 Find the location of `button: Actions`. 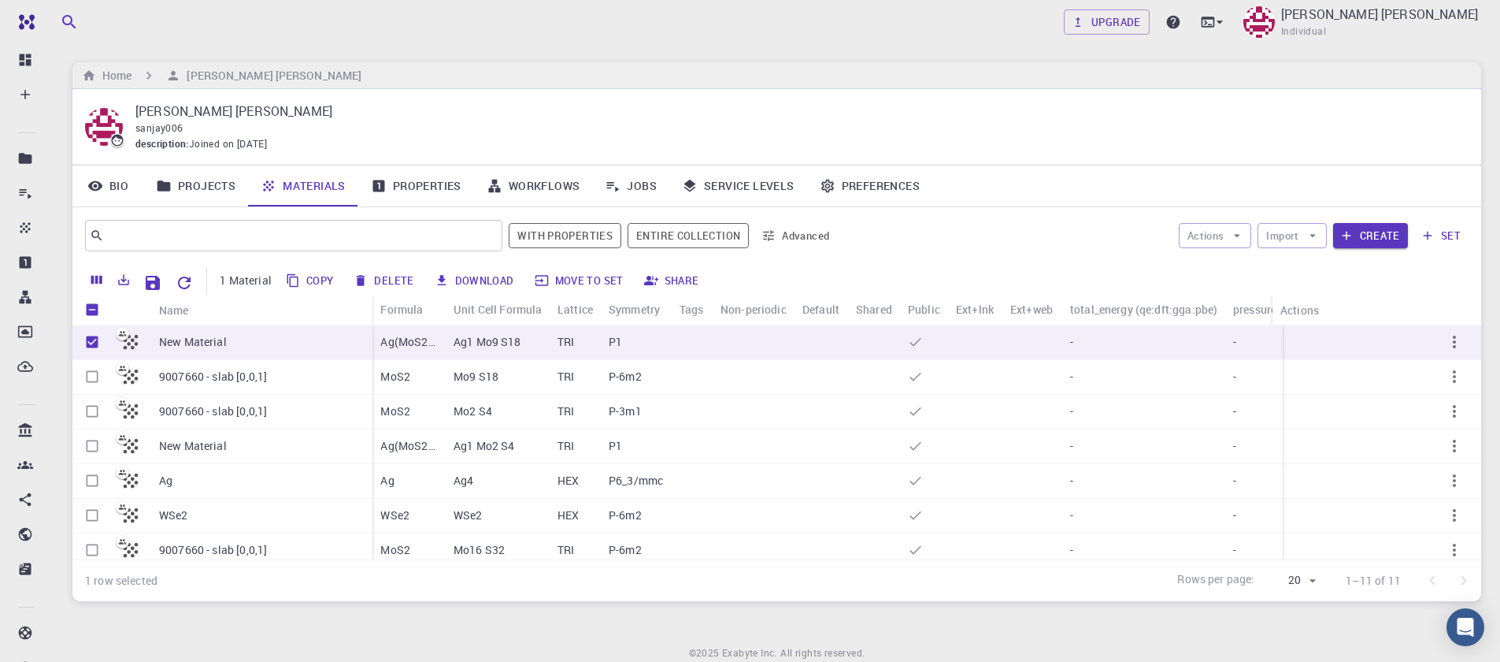

button: Actions is located at coordinates (1215, 235).